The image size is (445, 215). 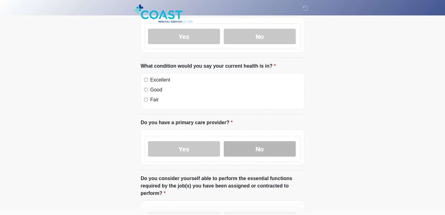 What do you see at coordinates (146, 80) in the screenshot?
I see `input: Excellent` at bounding box center [146, 80].